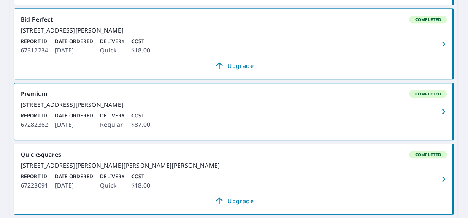 This screenshot has height=218, width=468. I want to click on div: Premium, so click(234, 94).